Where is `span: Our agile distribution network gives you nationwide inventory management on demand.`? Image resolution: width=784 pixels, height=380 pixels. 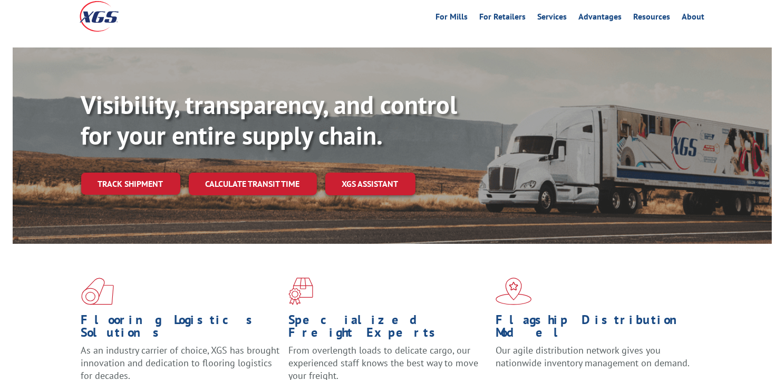
span: Our agile distribution network gives you nationwide inventory management on demand. is located at coordinates (593, 356).